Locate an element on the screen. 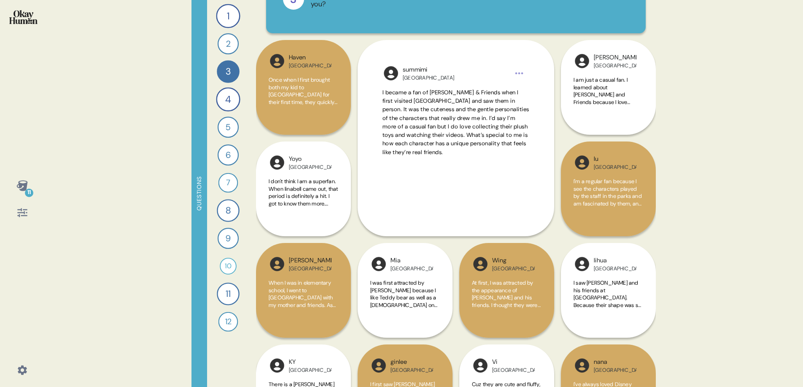 Image resolution: width=803 pixels, height=387 pixels. div: nana is located at coordinates (615, 363).